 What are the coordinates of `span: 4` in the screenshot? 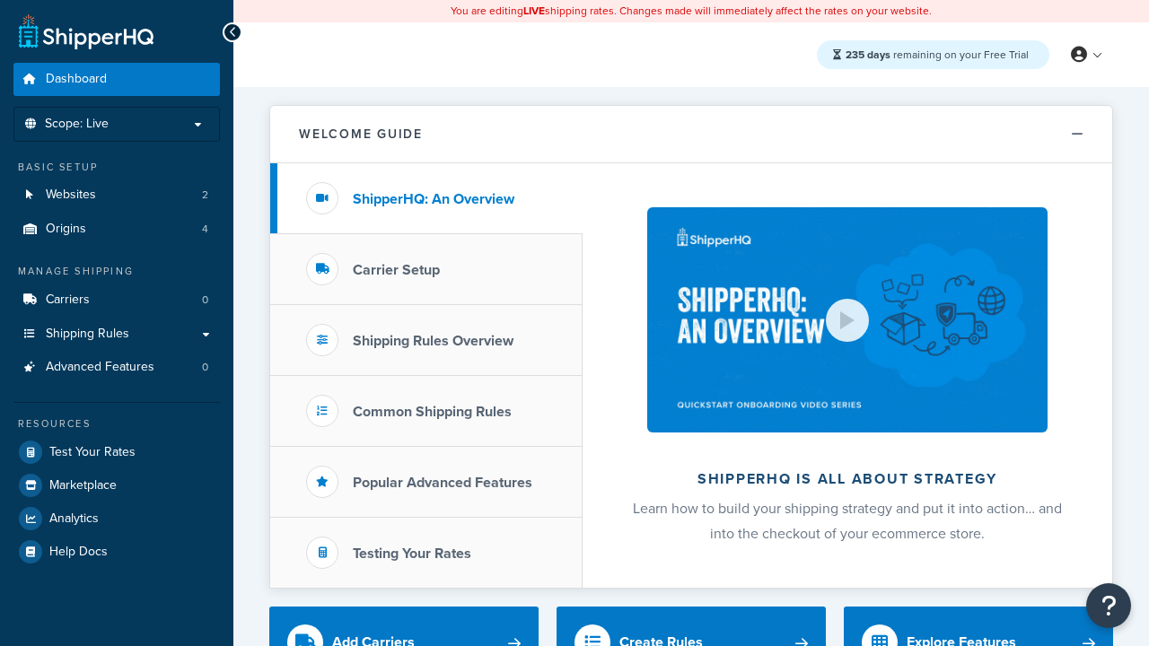 It's located at (205, 229).